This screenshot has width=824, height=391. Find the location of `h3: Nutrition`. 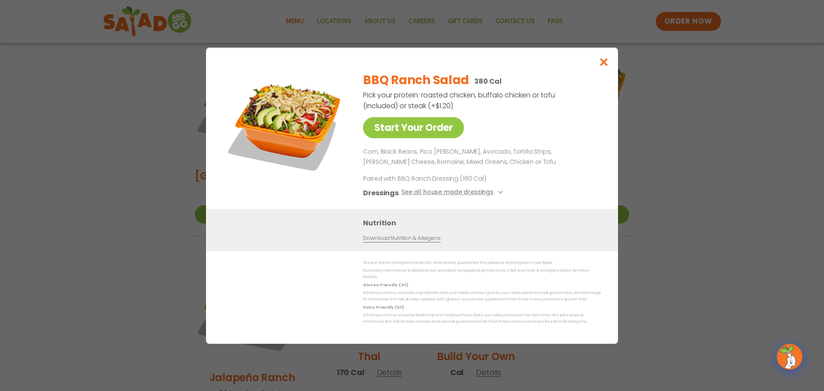

h3: Nutrition is located at coordinates (484, 222).